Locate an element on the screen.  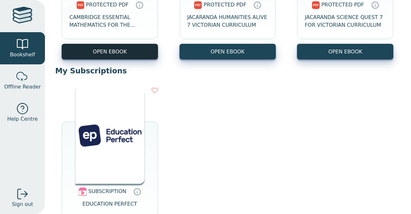
p: My Subscriptions is located at coordinates (228, 71).